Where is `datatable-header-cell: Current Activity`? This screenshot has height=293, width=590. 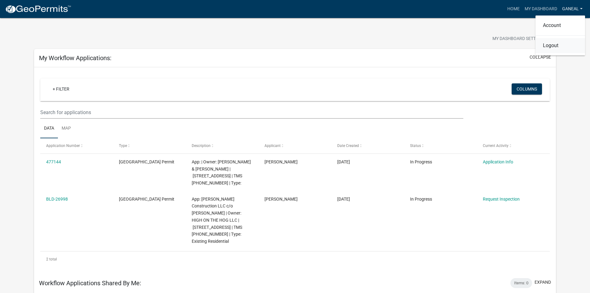
datatable-header-cell: Current Activity is located at coordinates (513, 146).